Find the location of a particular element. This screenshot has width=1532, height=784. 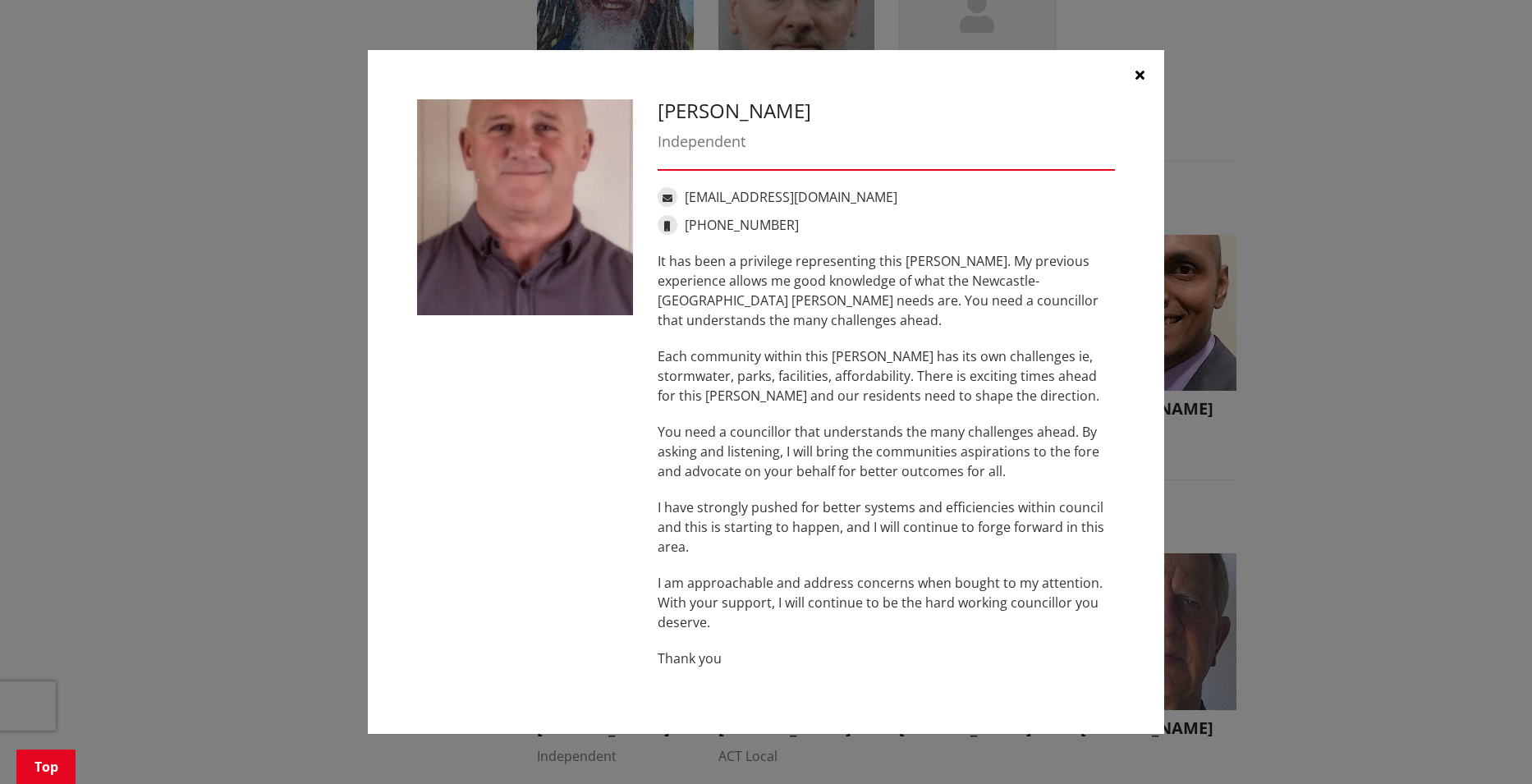

img: WO-W-NN__PATTERSON_E__ERz4j is located at coordinates (525, 207).